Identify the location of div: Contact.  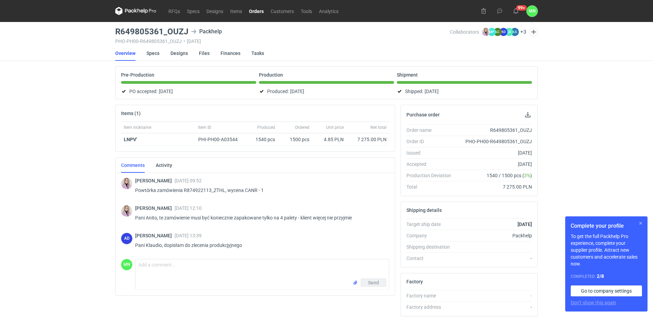
(432, 258).